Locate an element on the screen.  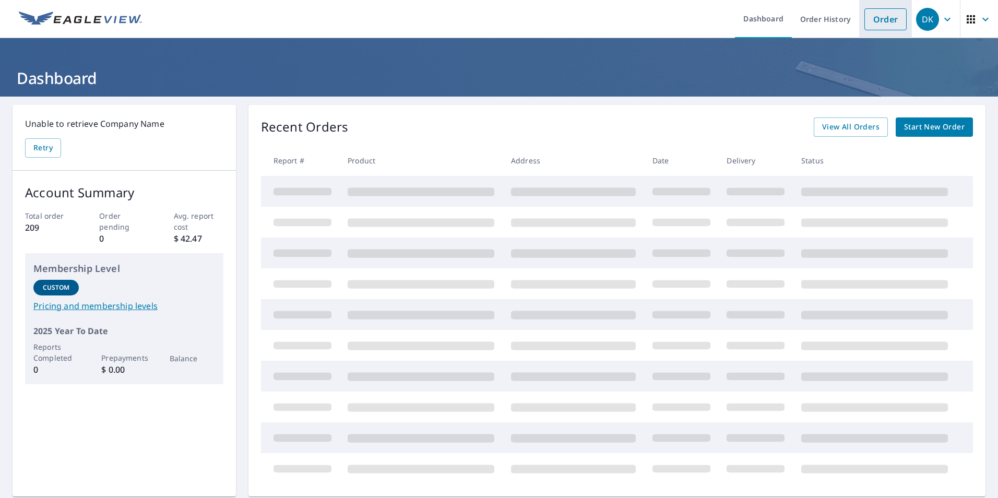
p: Membership Level is located at coordinates (124, 268).